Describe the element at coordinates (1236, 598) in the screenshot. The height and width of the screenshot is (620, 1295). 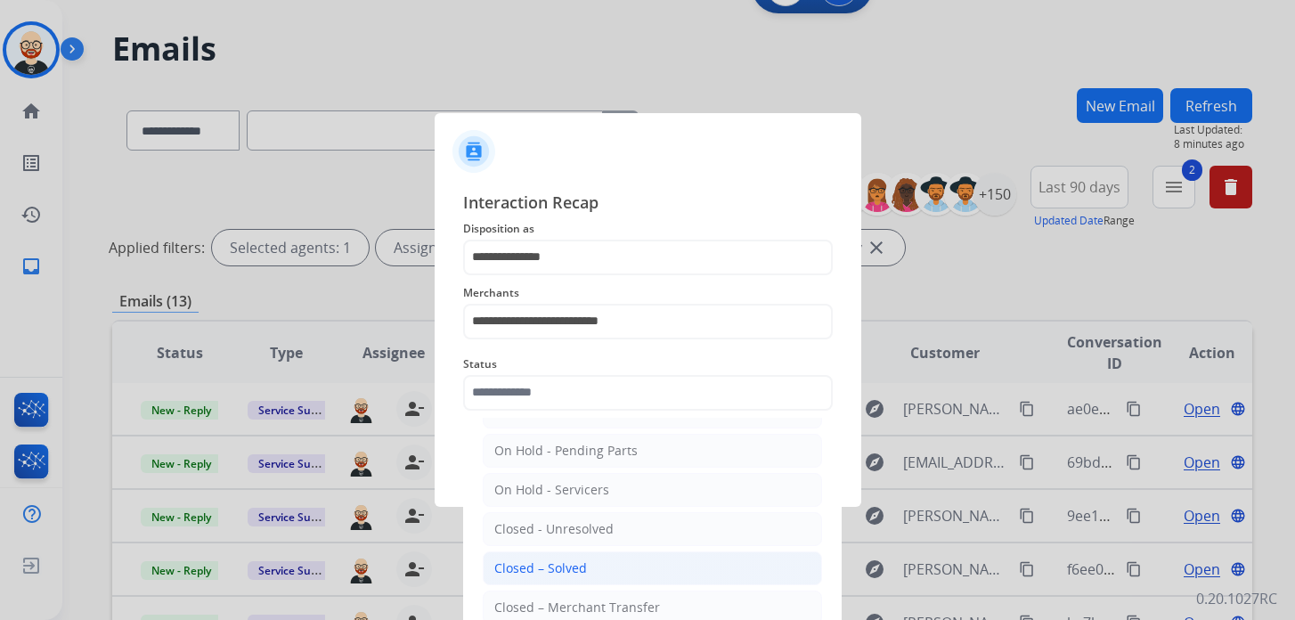
I see `p: 0.20.1027RC` at that location.